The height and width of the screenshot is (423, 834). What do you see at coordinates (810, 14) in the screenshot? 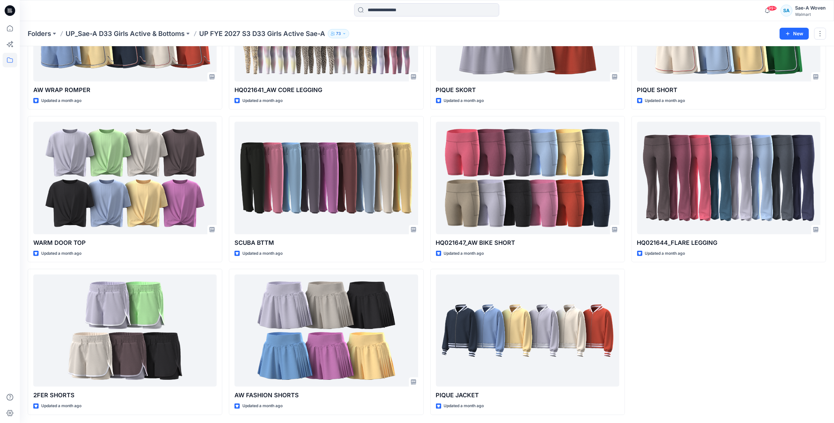
I see `div: Walmart` at bounding box center [810, 14].